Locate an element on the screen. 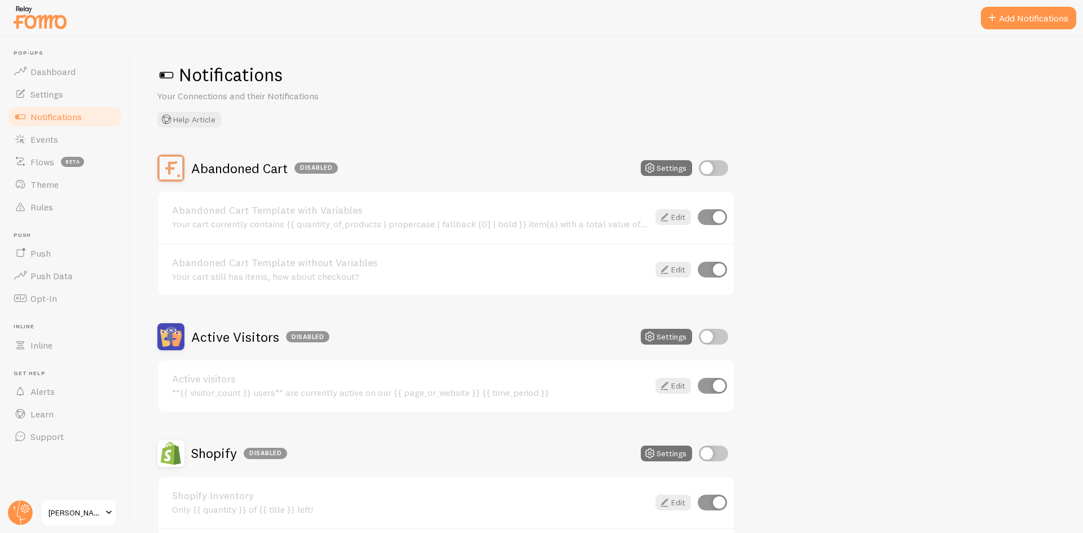 This screenshot has width=1083, height=533. div: Your cart still has items, how about checkout? is located at coordinates (410, 276).